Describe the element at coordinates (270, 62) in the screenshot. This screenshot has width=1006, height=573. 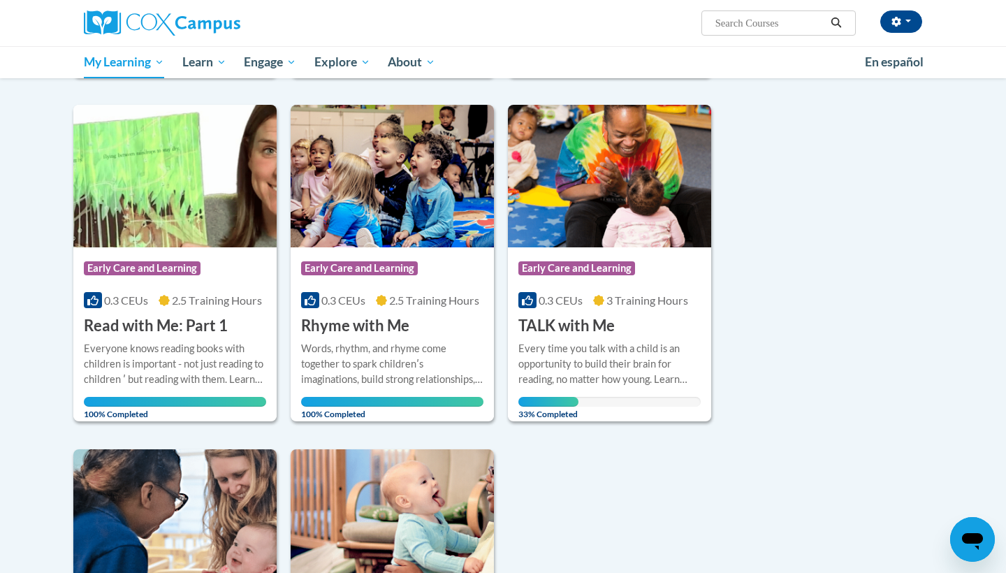
I see `span: Engage` at that location.